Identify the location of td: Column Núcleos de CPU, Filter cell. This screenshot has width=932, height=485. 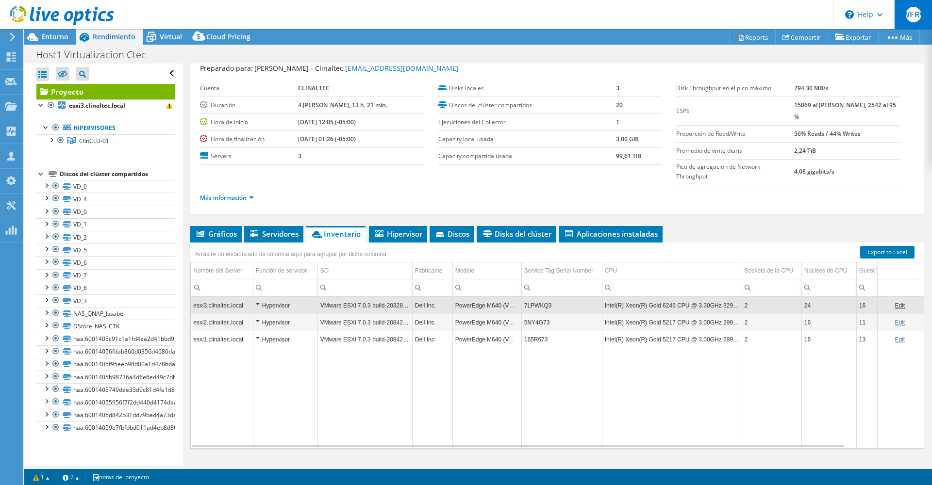
(828, 287).